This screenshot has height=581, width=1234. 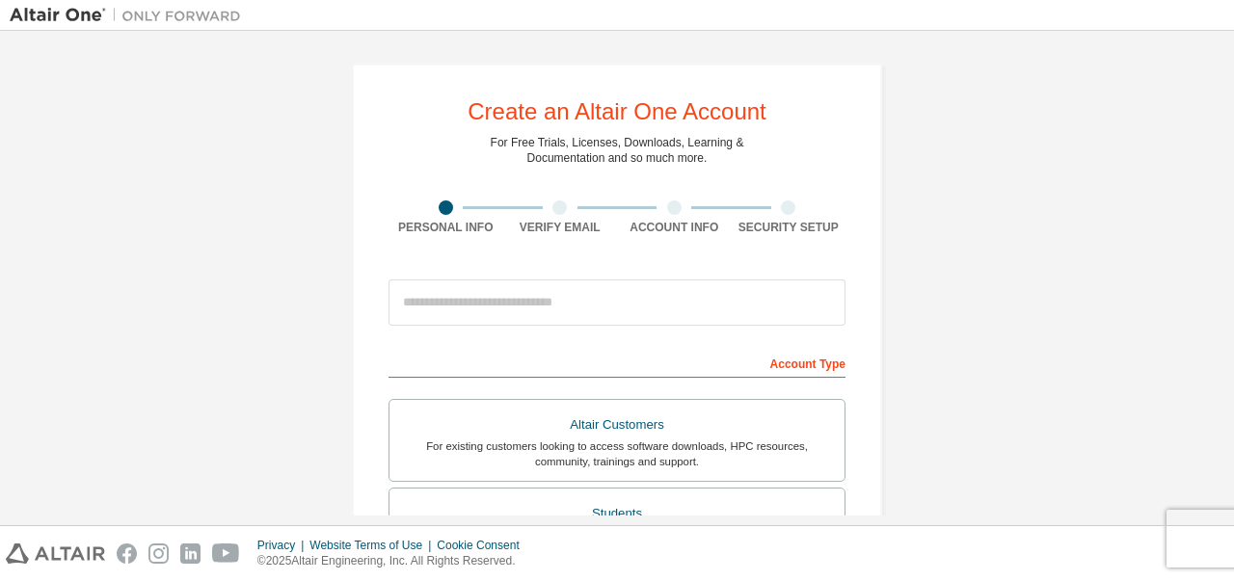 What do you see at coordinates (445, 228) in the screenshot?
I see `div: Personal Info` at bounding box center [445, 228].